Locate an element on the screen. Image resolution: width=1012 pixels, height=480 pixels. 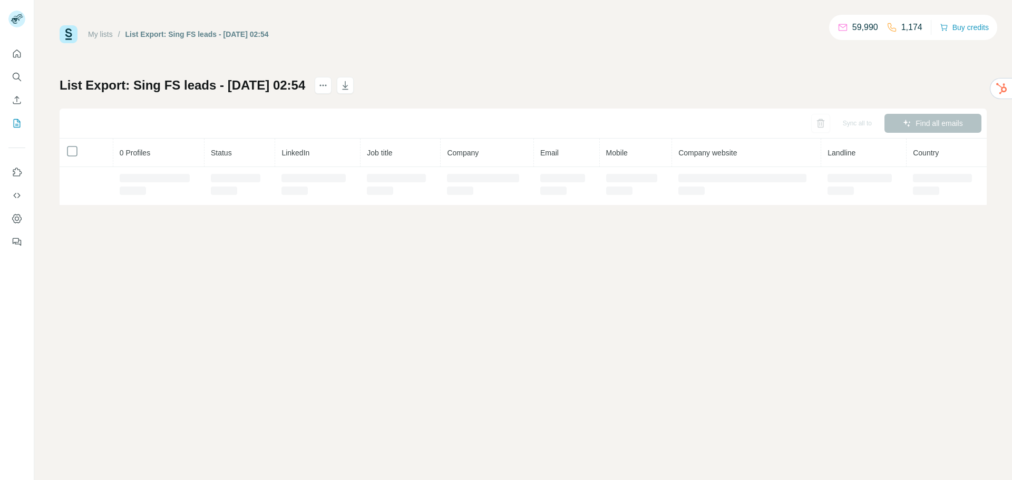
button: Dashboard is located at coordinates (17, 219).